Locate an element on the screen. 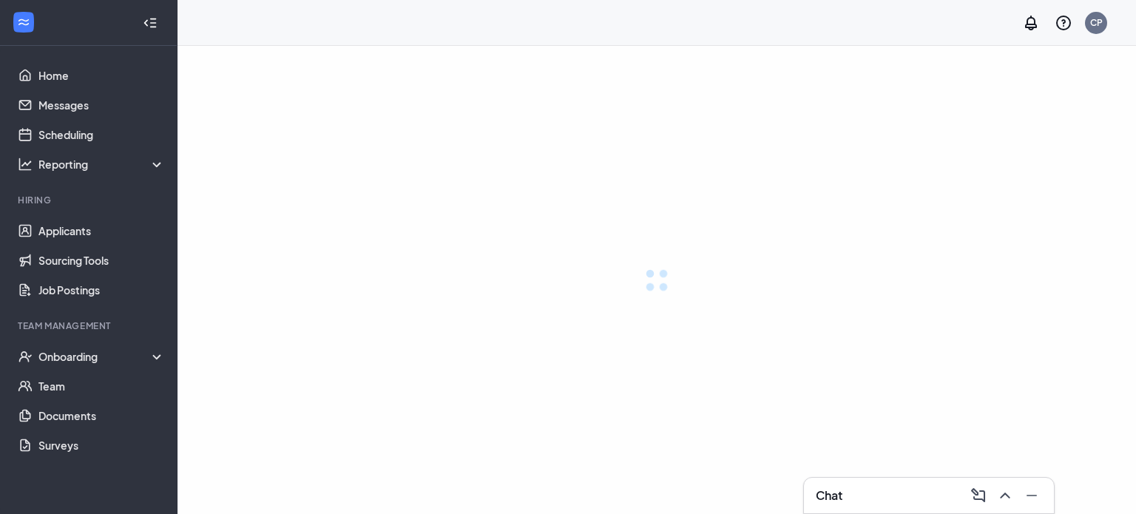 This screenshot has height=514, width=1136. button: ComposeMessage is located at coordinates (977, 496).